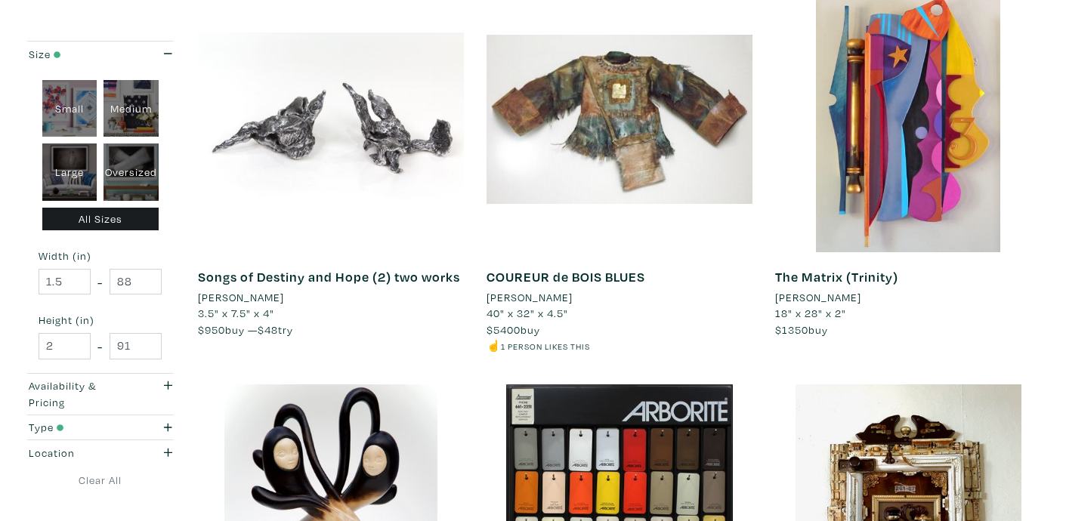 This screenshot has width=1066, height=521. Describe the element at coordinates (236, 313) in the screenshot. I see `span: 3.5" x 7.5" x 4"` at that location.